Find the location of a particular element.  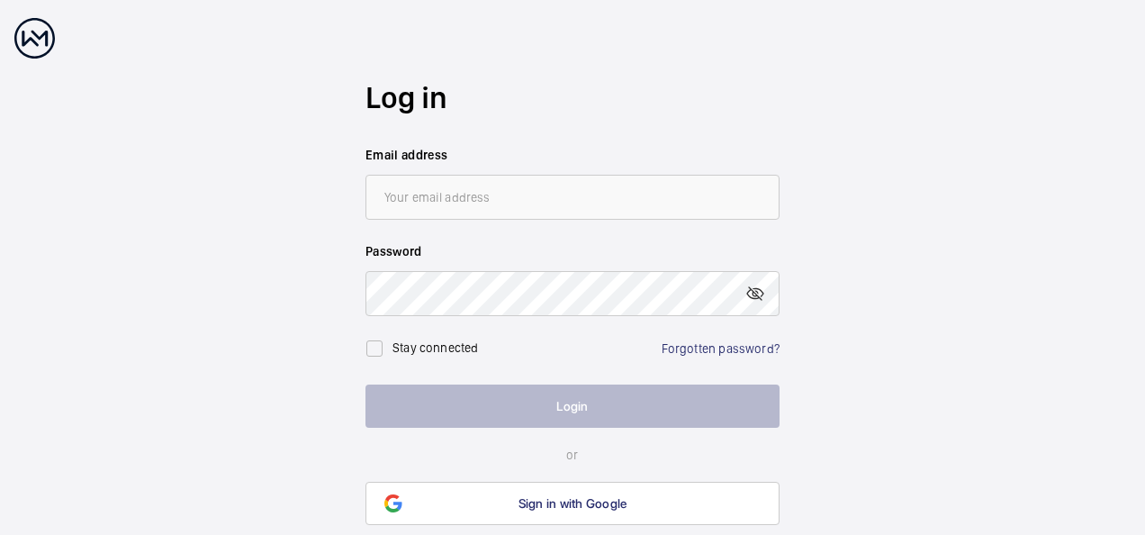

button: Login is located at coordinates (572, 406).